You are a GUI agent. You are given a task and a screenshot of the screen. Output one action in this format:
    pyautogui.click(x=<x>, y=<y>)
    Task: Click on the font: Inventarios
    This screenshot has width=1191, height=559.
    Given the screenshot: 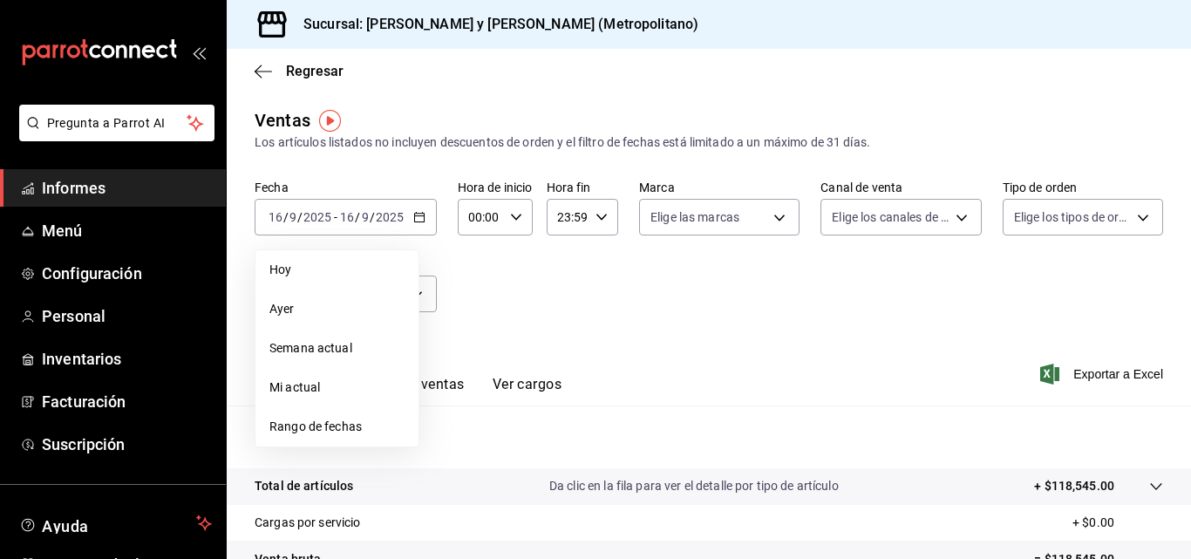 What is the action you would take?
    pyautogui.click(x=81, y=358)
    